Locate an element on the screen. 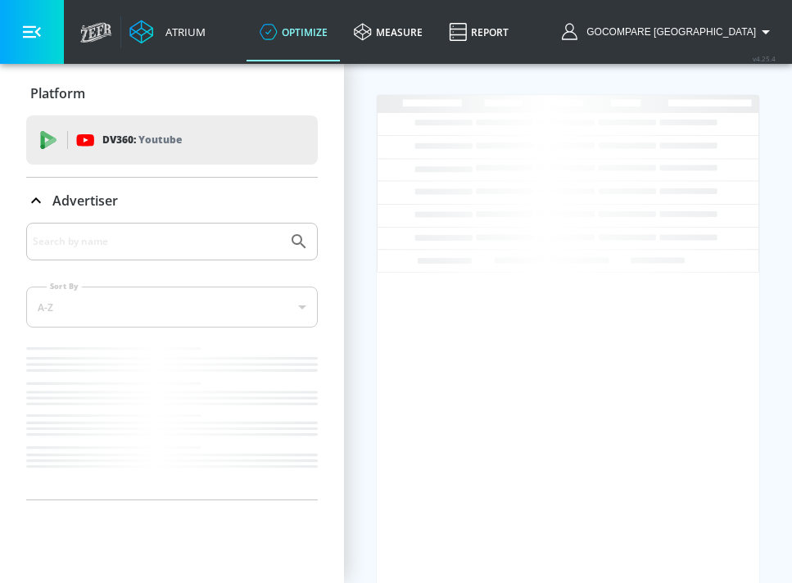  input: Search by name is located at coordinates (156, 242).